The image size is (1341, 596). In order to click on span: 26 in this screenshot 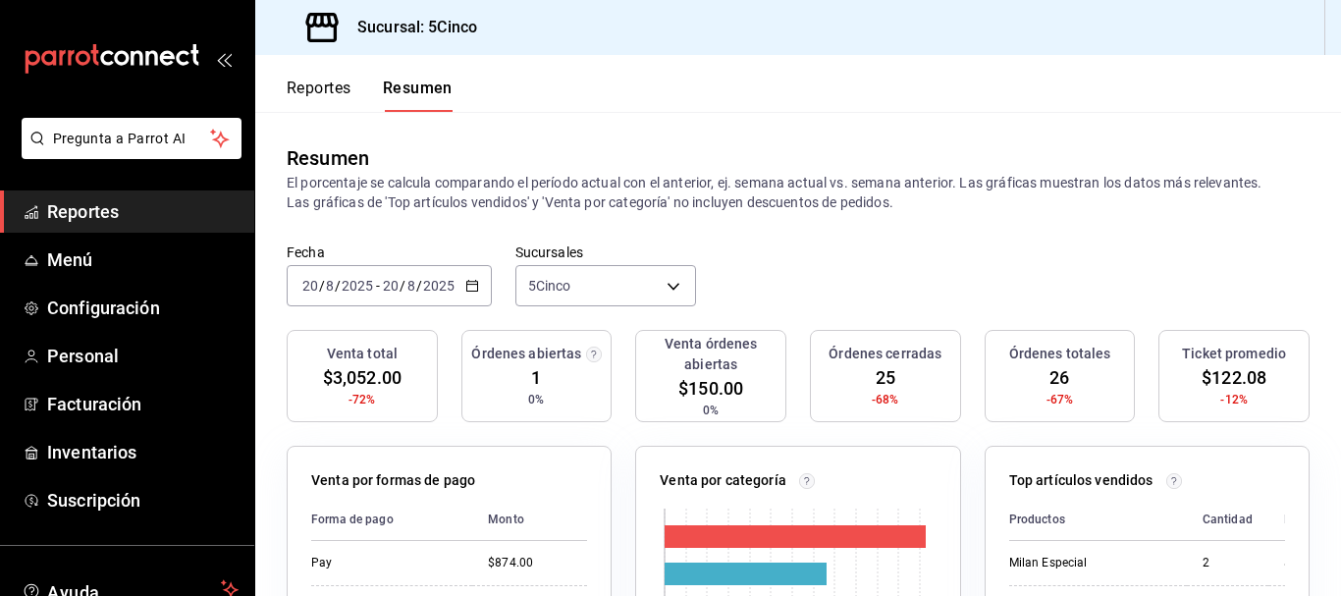, I will do `click(1060, 377)`.